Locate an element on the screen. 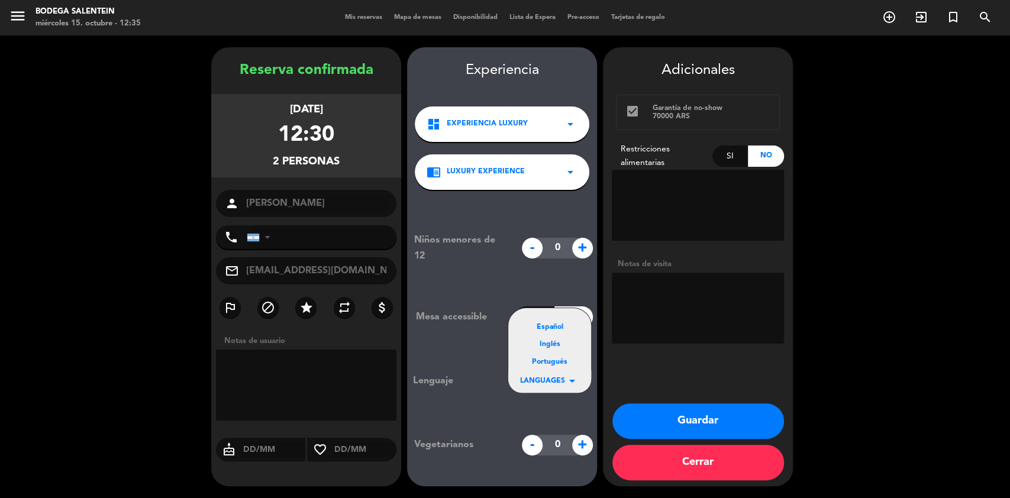  span: Mapa de mesas is located at coordinates (418, 17).